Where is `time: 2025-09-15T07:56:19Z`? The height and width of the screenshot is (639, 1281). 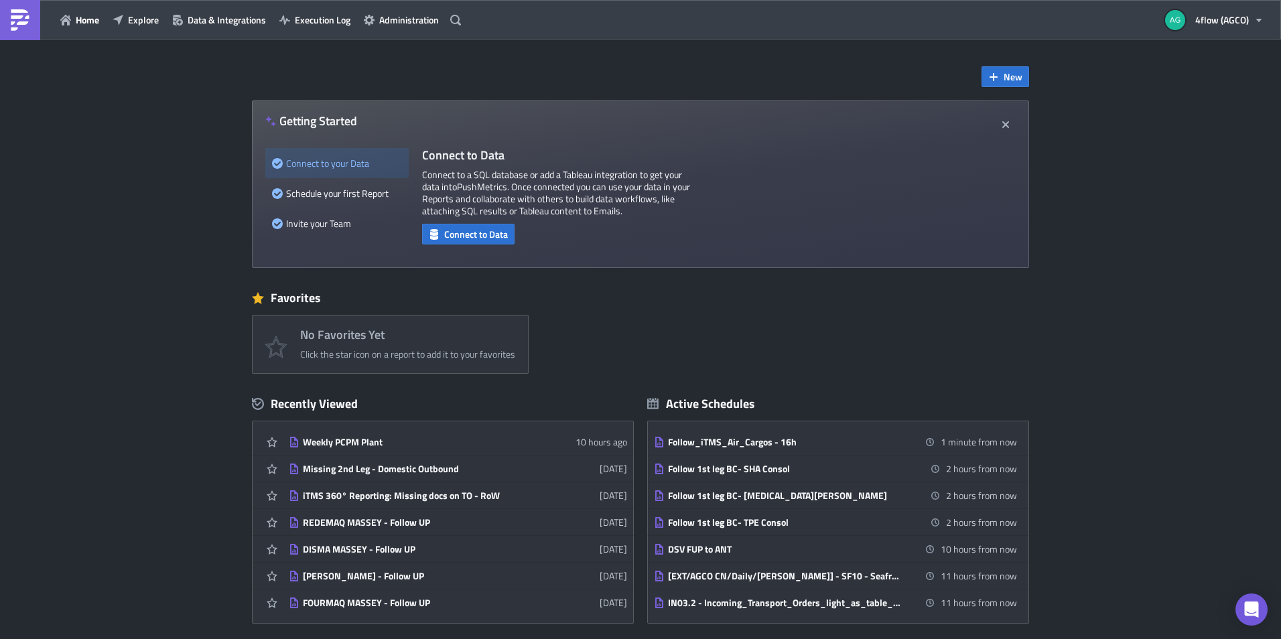
time: 2025-09-15T07:56:19Z is located at coordinates (601, 442).